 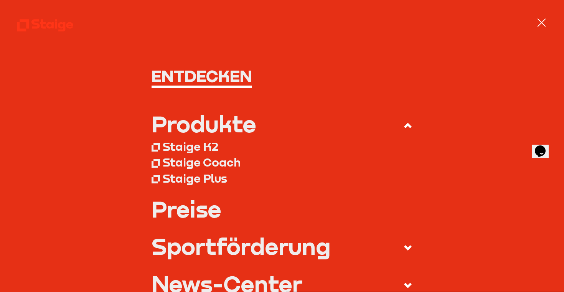 What do you see at coordinates (201, 162) in the screenshot?
I see `div: Staige Coach` at bounding box center [201, 162].